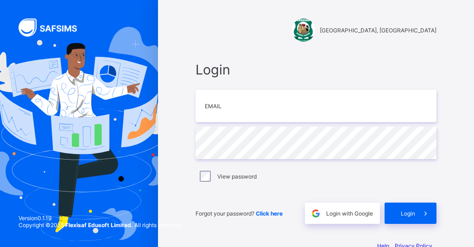 The width and height of the screenshot is (474, 247). I want to click on span: Version 0.1.19, so click(100, 218).